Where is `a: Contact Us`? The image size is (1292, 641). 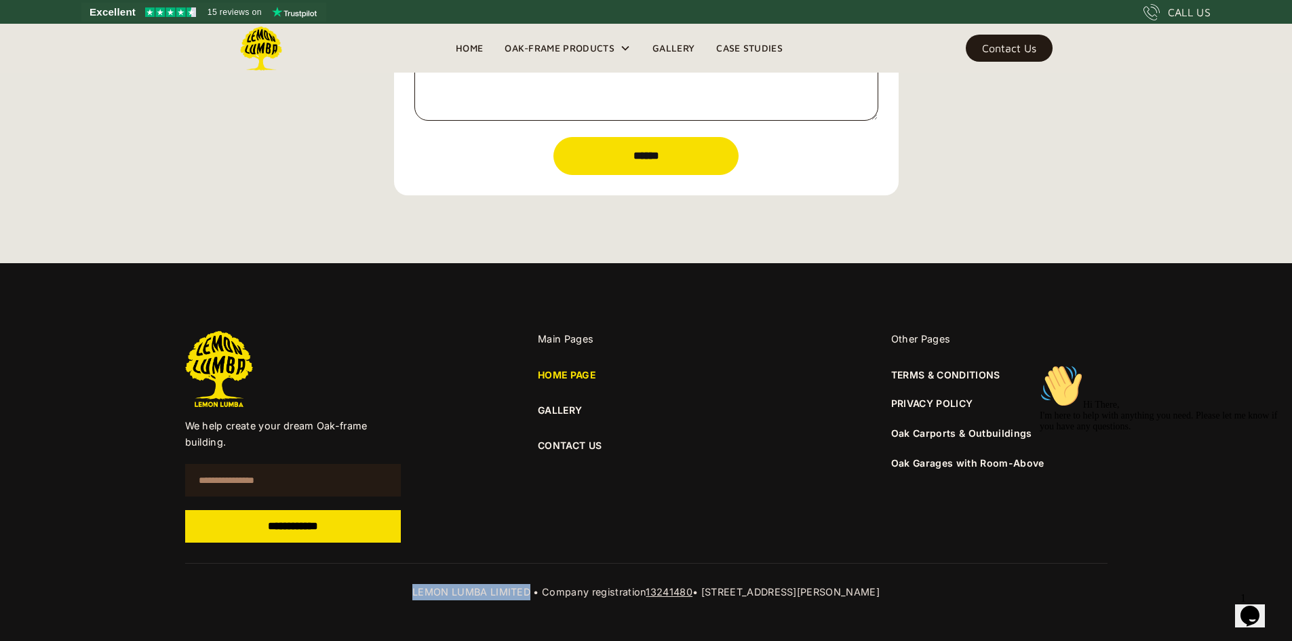
a: Contact Us is located at coordinates (1009, 48).